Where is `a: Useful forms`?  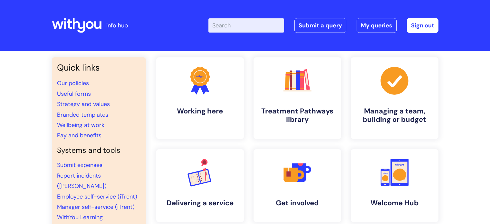
a: Useful forms is located at coordinates (74, 94).